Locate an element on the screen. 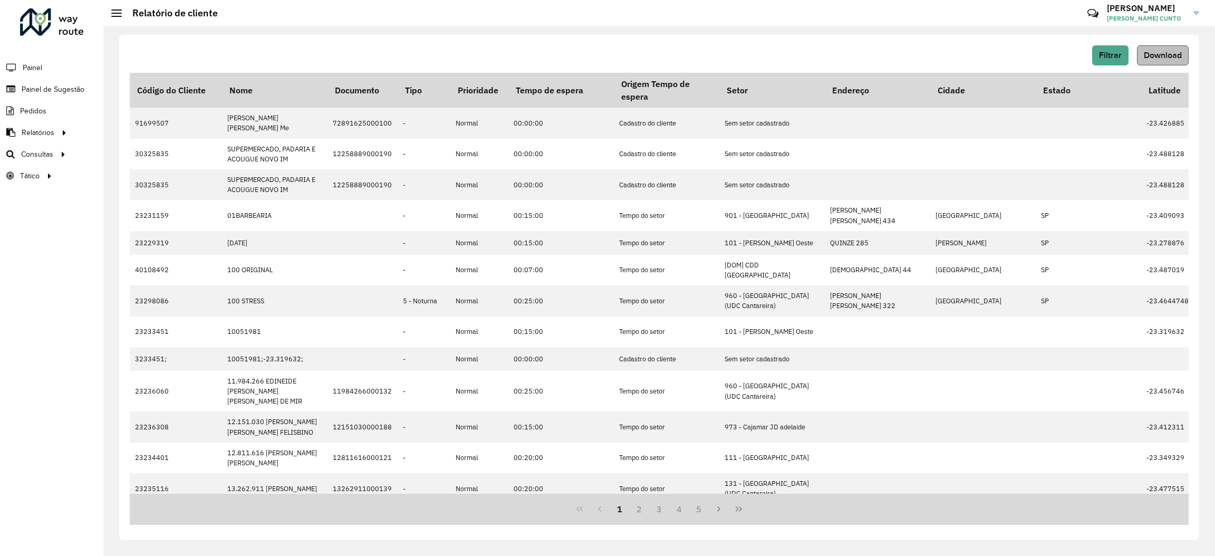  th: Origem Tempo de espera is located at coordinates (666, 90).